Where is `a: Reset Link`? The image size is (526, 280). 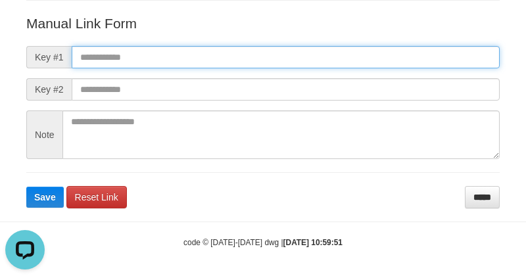
a: Reset Link is located at coordinates (97, 197).